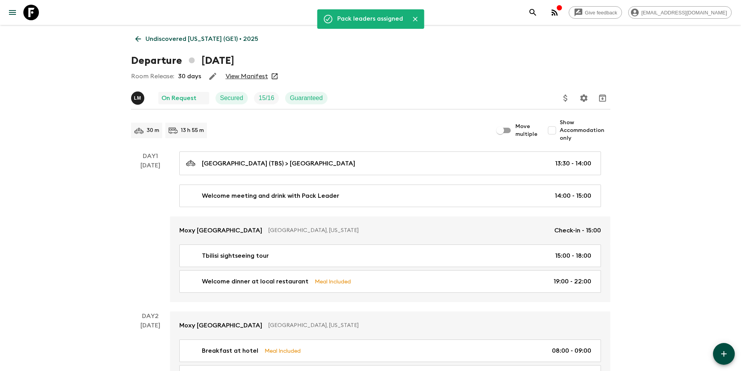 The height and width of the screenshot is (371, 741). What do you see at coordinates (247, 76) in the screenshot?
I see `a: View Manifest` at bounding box center [247, 76].